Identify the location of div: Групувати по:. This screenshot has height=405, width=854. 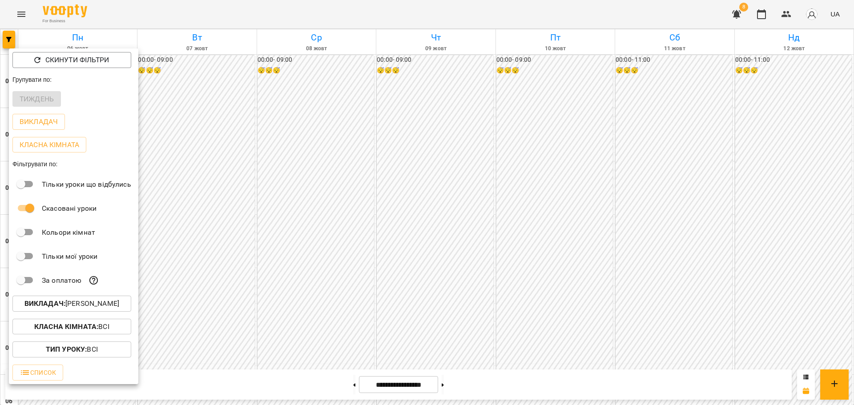
(73, 80).